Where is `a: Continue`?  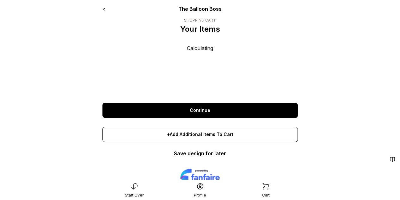 a: Continue is located at coordinates (200, 110).